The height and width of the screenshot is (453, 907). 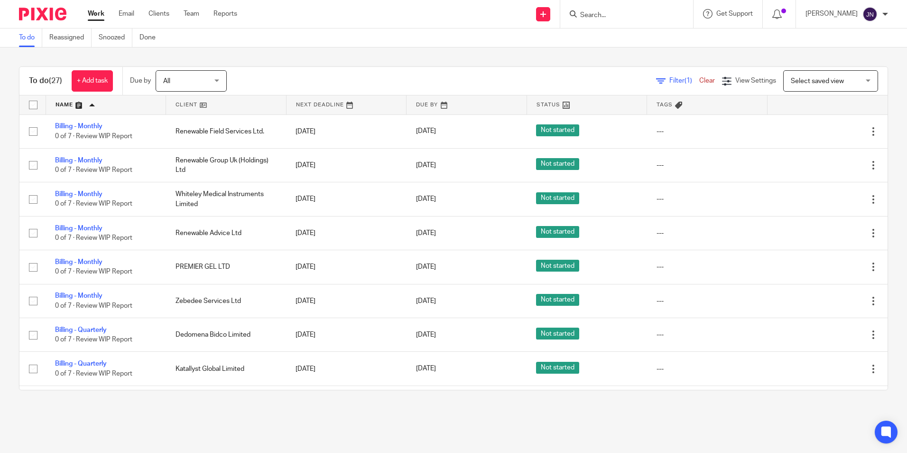 What do you see at coordinates (140, 81) in the screenshot?
I see `p: Due by` at bounding box center [140, 81].